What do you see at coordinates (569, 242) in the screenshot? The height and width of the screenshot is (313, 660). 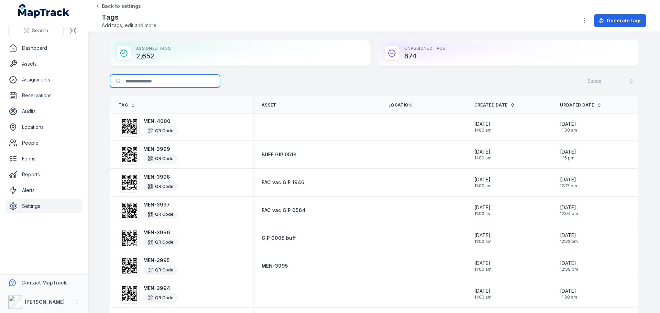 I see `span: 12:32 pm` at bounding box center [569, 242].